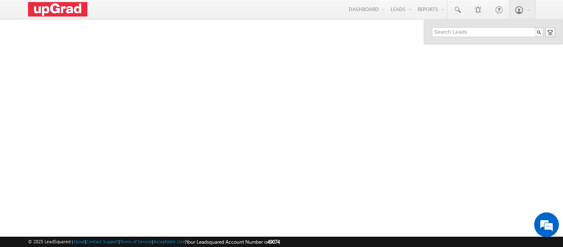 This screenshot has width=563, height=247. I want to click on span: © 2025 LeadSquared | | | | |, so click(154, 242).